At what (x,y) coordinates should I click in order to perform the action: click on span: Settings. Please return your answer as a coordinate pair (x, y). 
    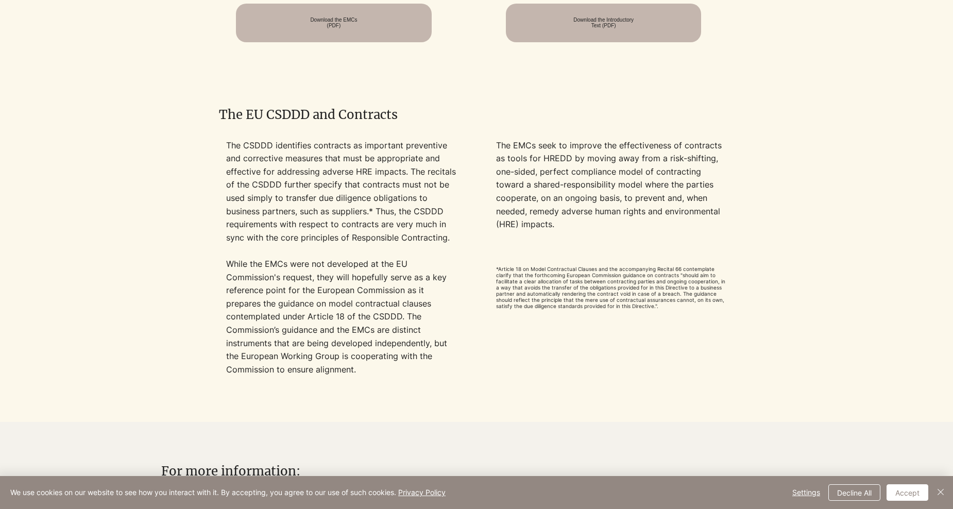
    Looking at the image, I should click on (806, 492).